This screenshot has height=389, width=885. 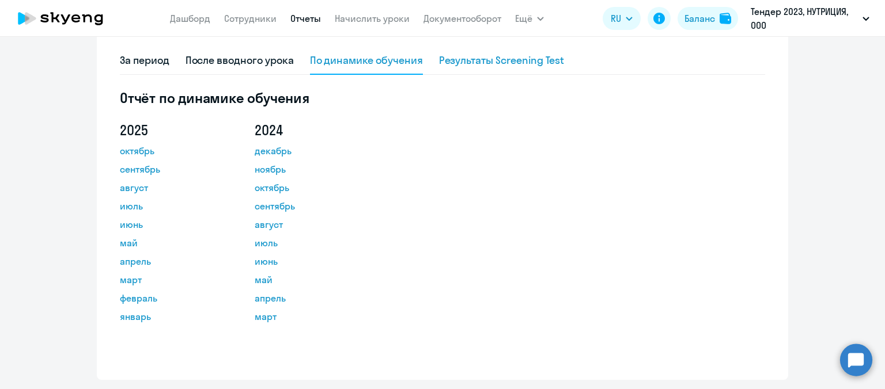 What do you see at coordinates (306, 130) in the screenshot?
I see `h5: 2024` at bounding box center [306, 130].